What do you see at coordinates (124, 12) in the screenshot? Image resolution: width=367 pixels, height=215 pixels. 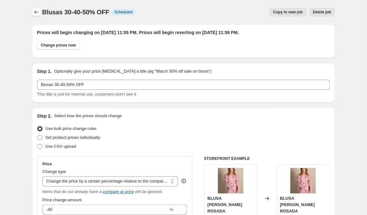 I see `span: Scheduled` at bounding box center [124, 12].